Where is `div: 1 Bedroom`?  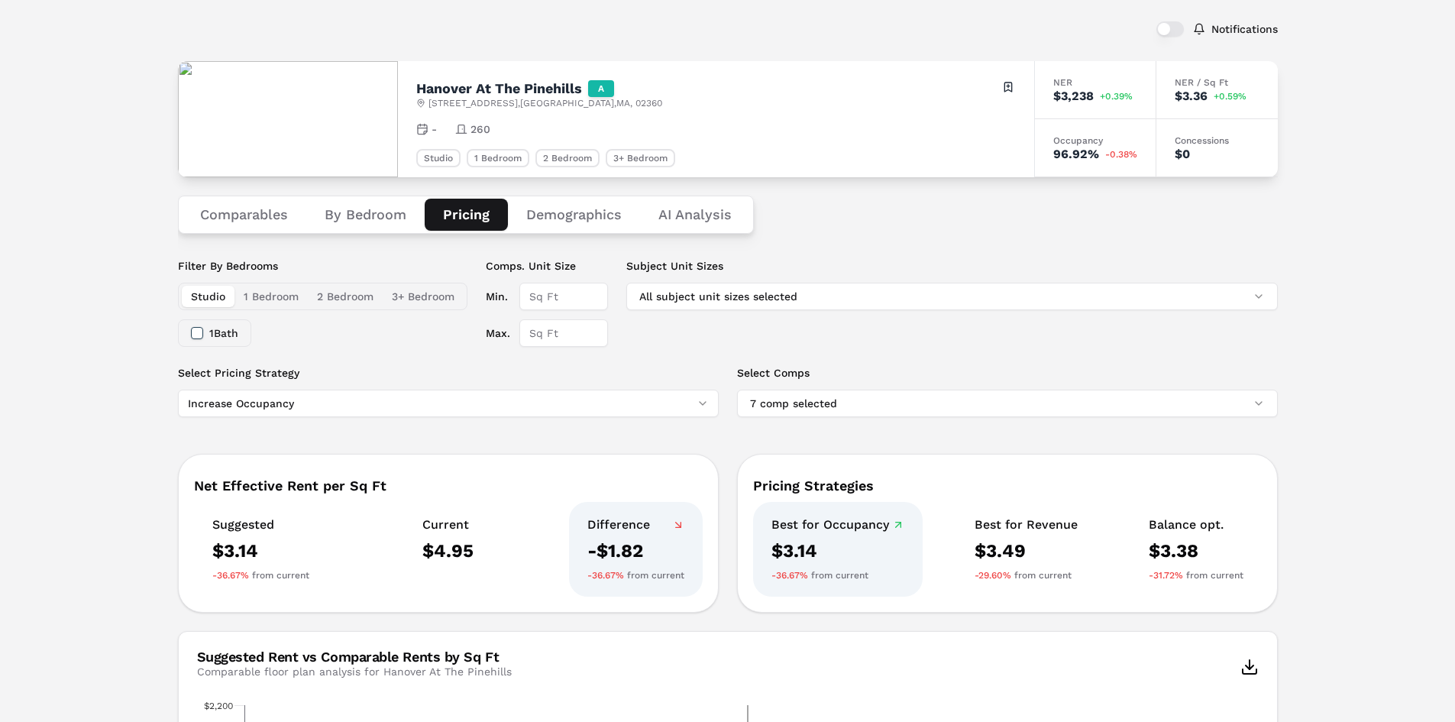 div: 1 Bedroom is located at coordinates (498, 158).